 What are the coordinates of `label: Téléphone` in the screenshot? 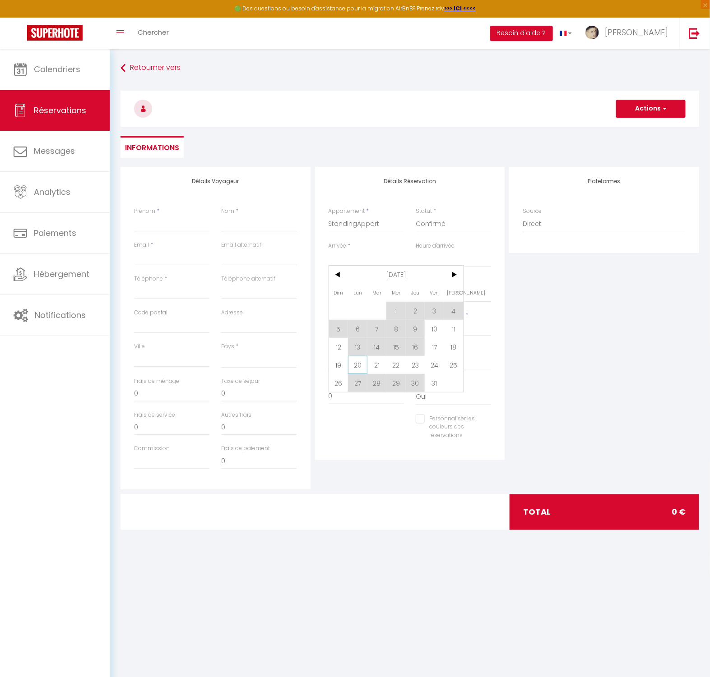 It's located at (148, 279).